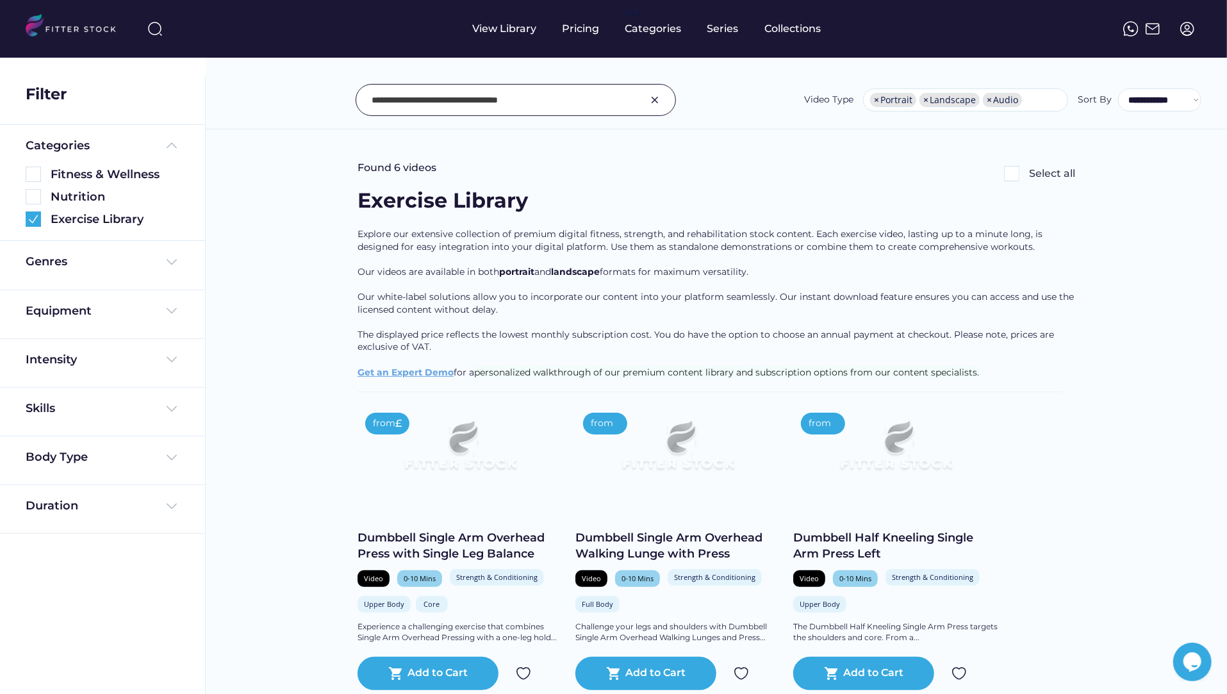 This screenshot has width=1227, height=694. What do you see at coordinates (46, 94) in the screenshot?
I see `div: Filter` at bounding box center [46, 94].